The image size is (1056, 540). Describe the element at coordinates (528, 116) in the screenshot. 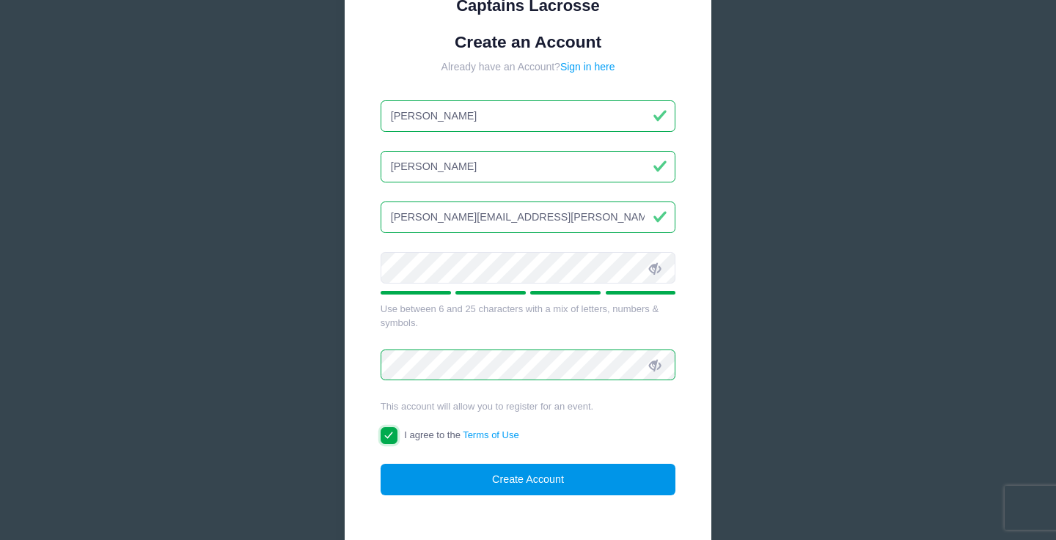

I see `input: First Name` at that location.